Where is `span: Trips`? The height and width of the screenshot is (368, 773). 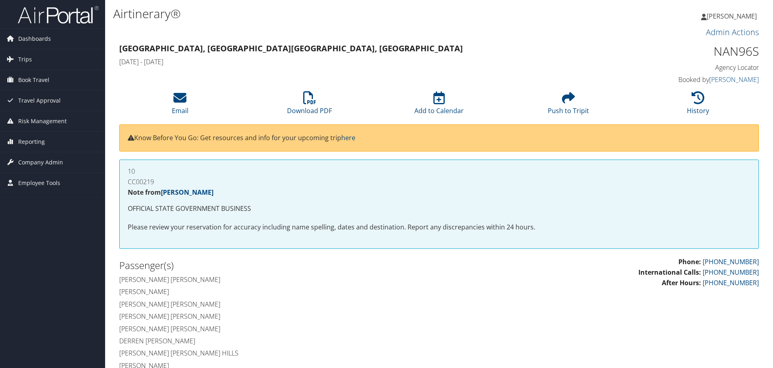
span: Trips is located at coordinates (25, 59).